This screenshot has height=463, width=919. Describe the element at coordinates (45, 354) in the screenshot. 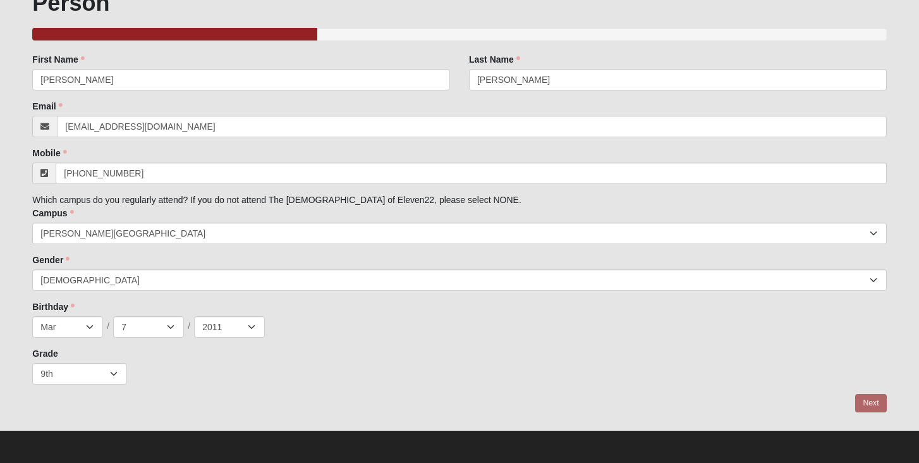

I see `label: Grade` at that location.